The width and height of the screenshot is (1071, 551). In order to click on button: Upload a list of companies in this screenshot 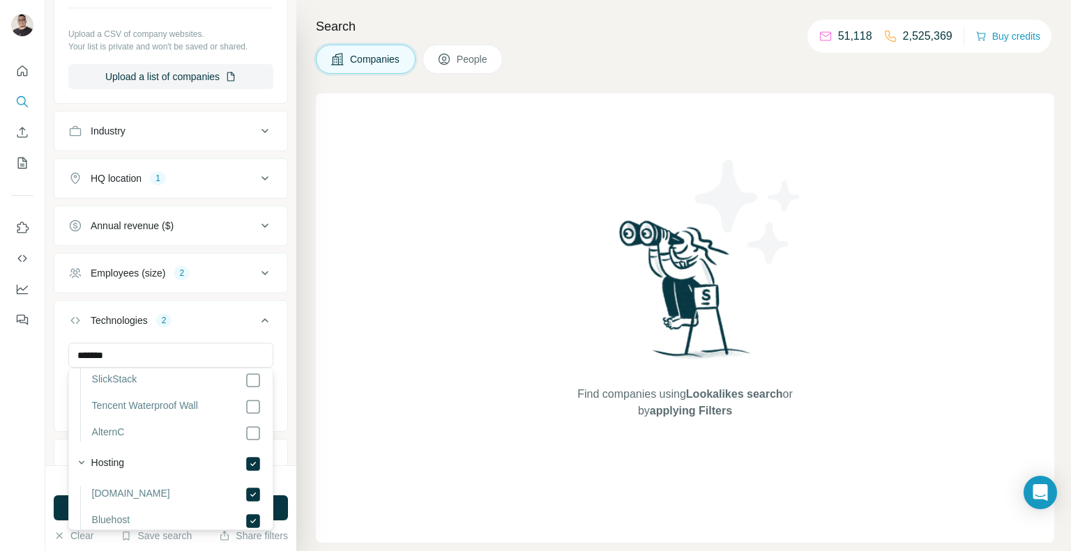, I will do `click(171, 77)`.